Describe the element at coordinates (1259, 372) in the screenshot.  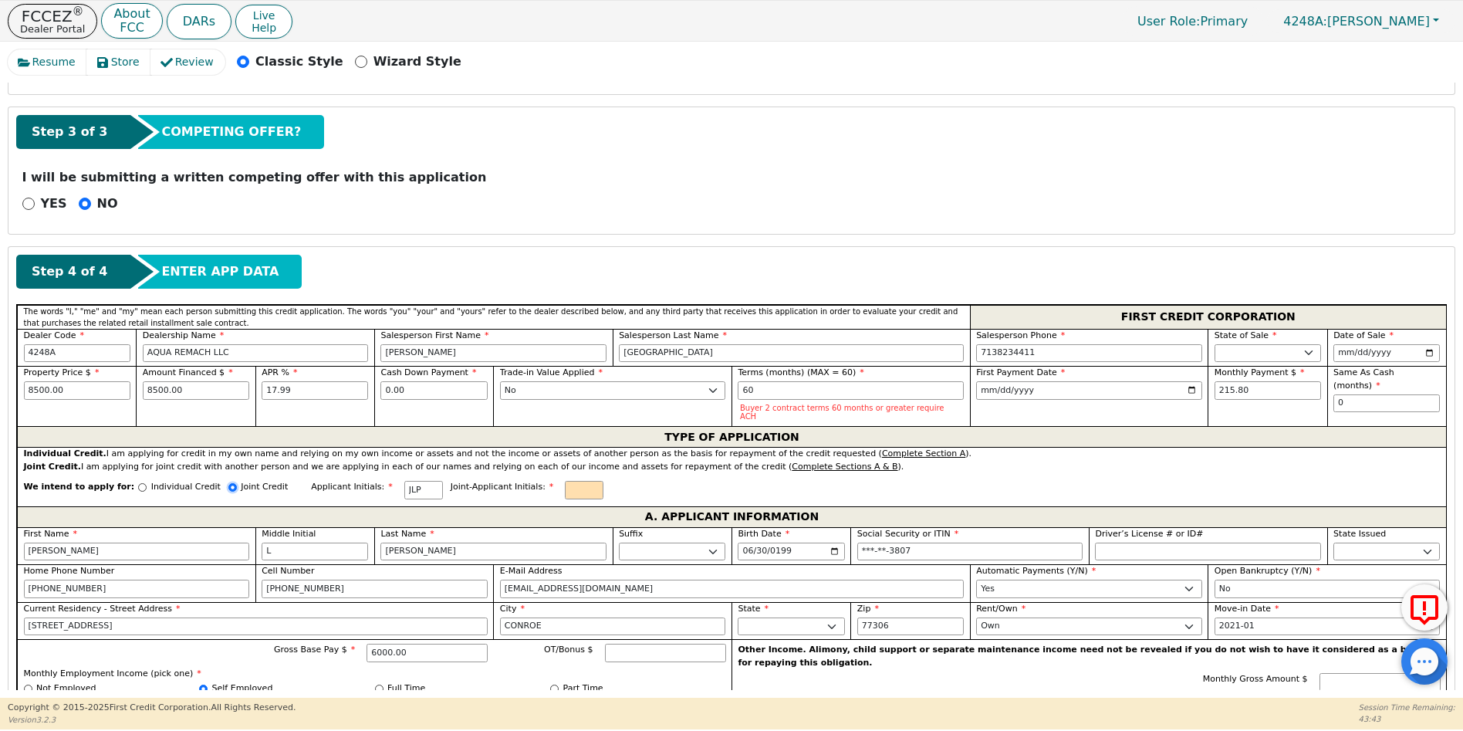
I see `span: Monthly Payment $` at that location.